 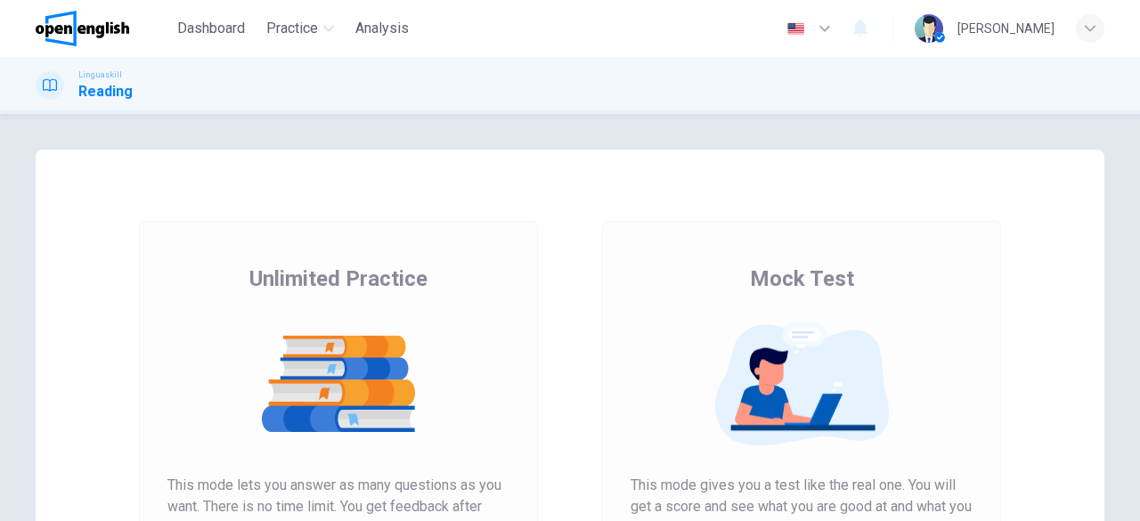 What do you see at coordinates (382, 28) in the screenshot?
I see `a: Analysis` at bounding box center [382, 28].